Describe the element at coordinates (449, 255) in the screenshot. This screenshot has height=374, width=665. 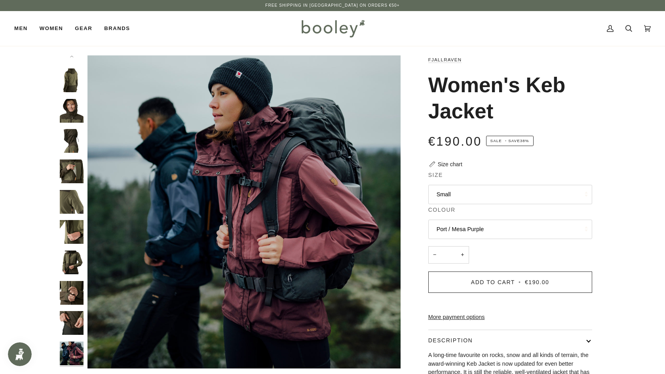
I see `input: Quantity` at that location.